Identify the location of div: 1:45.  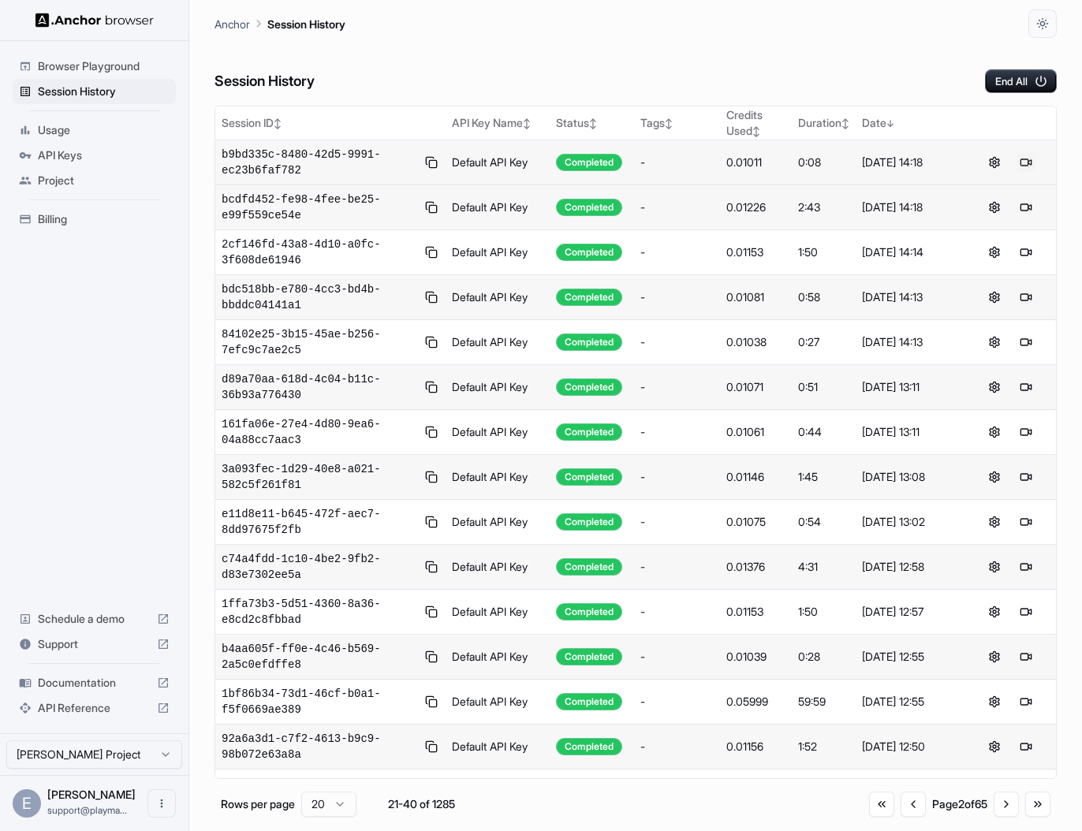
(823, 477).